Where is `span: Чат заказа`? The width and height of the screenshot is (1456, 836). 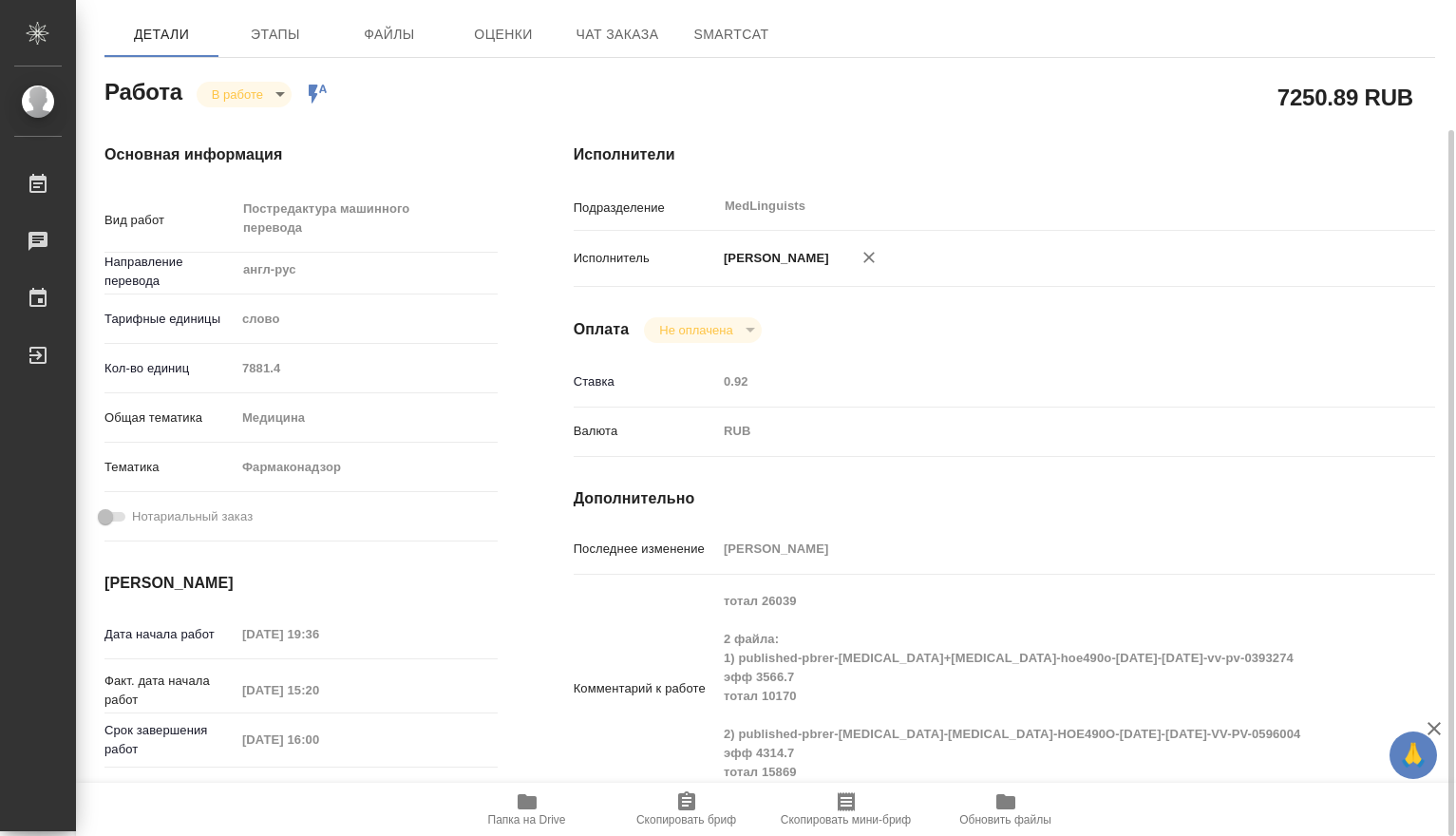 span: Чат заказа is located at coordinates (617, 34).